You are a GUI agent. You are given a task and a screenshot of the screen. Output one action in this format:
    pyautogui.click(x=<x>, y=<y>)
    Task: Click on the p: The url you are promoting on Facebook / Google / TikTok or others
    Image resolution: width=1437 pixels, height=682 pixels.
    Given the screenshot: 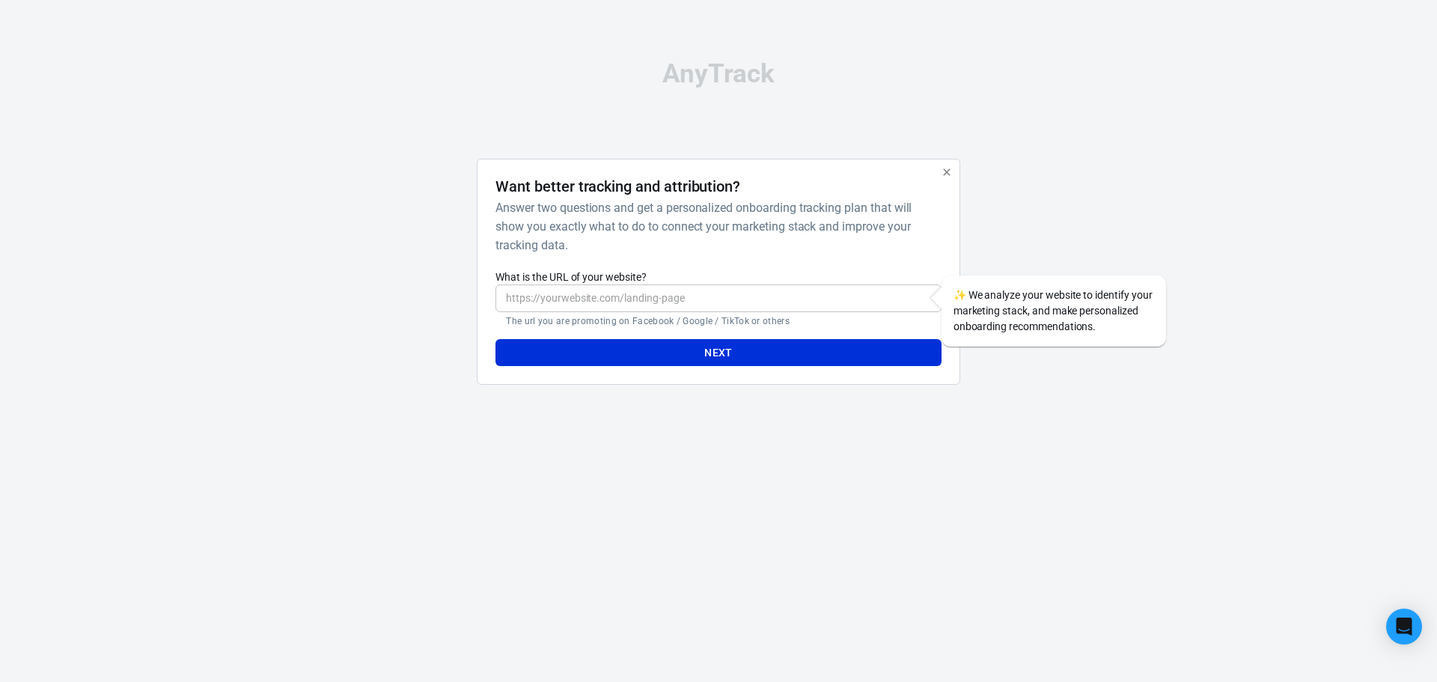 What is the action you would take?
    pyautogui.click(x=718, y=321)
    